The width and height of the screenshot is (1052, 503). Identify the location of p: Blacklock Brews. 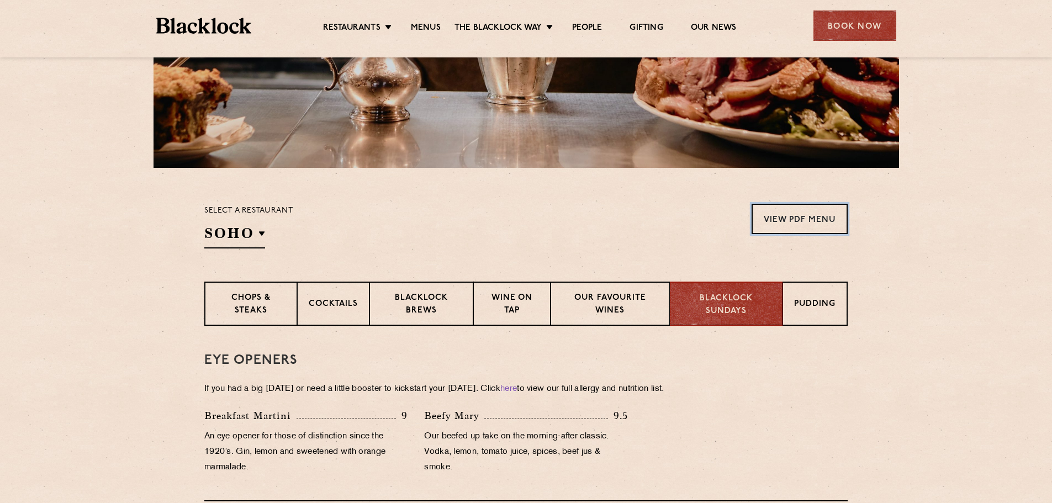
(421, 305).